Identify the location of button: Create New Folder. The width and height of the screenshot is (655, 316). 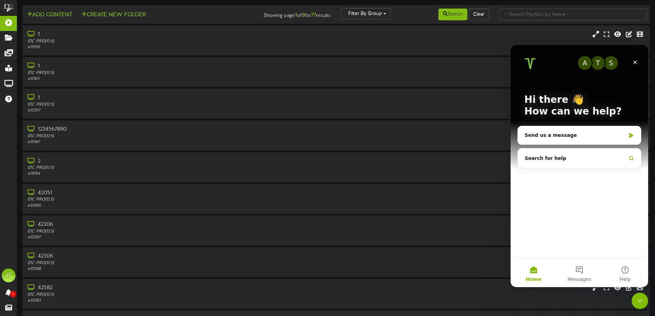
(113, 15).